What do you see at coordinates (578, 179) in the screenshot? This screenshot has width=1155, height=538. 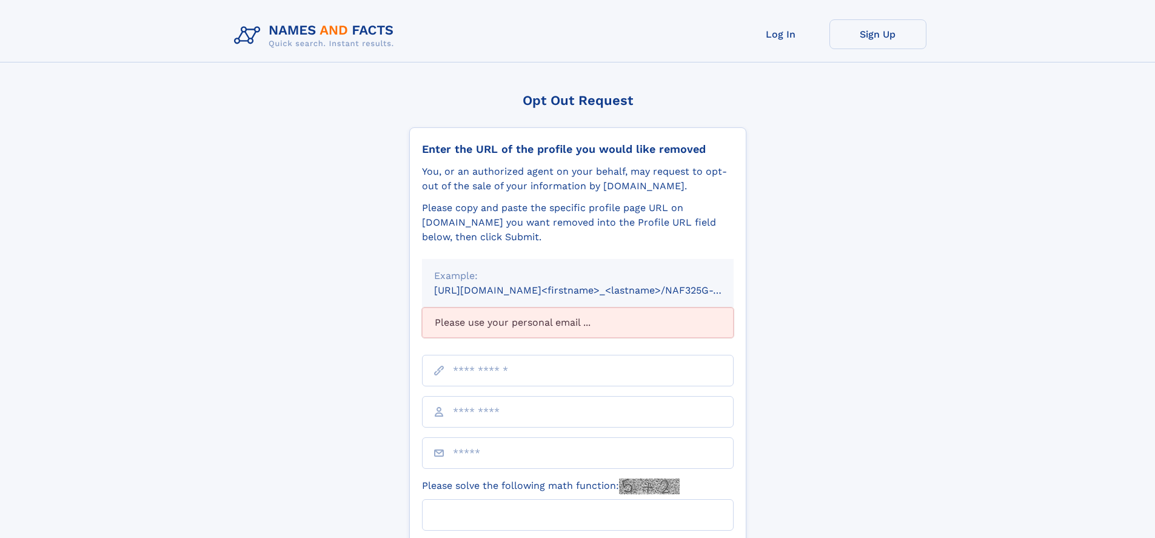 I see `div: You, or an authorized agent on your behalf, may request to opt-out of the sale of your informatio...` at bounding box center [578, 179].